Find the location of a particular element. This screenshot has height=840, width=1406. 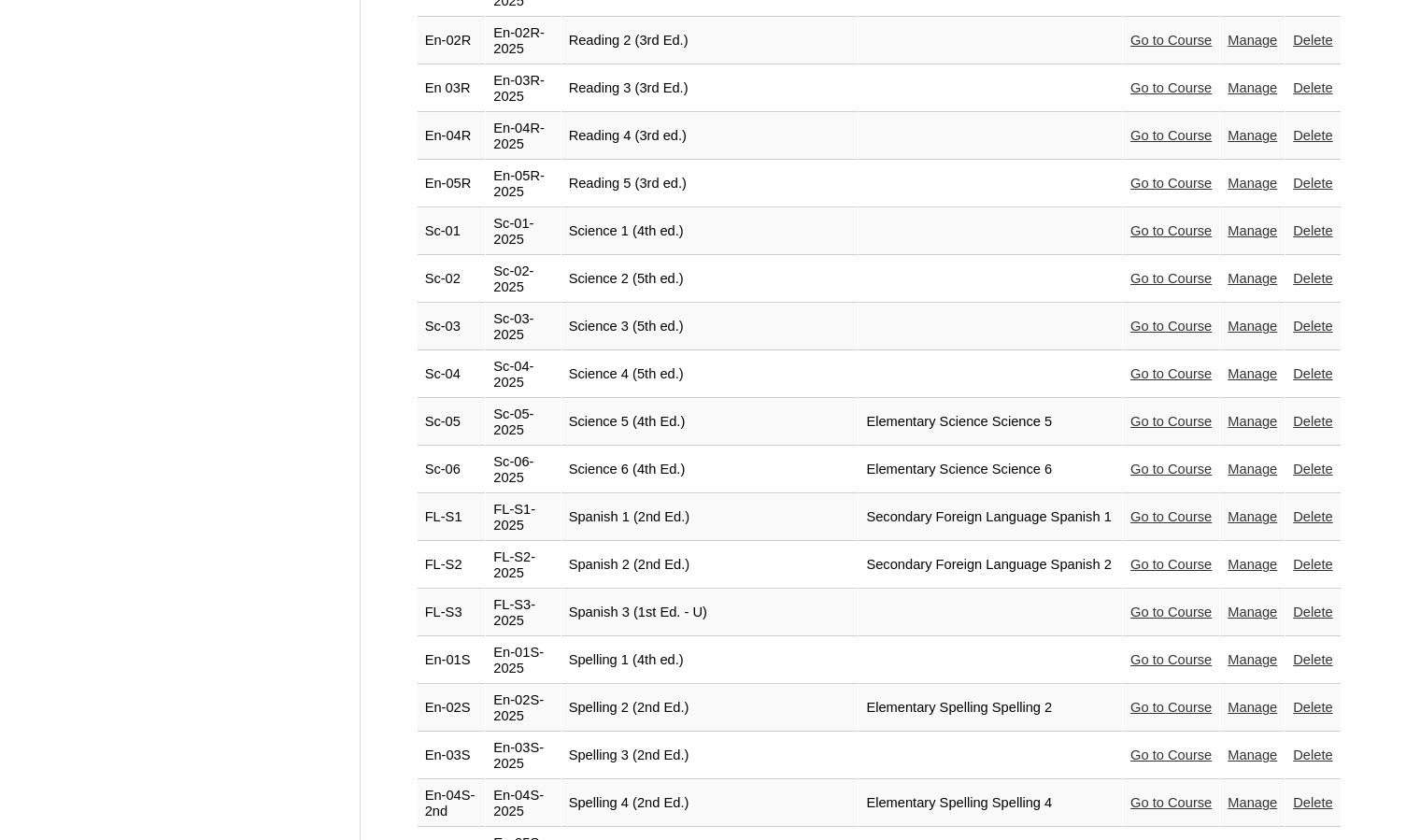

td: FL-S3 is located at coordinates (451, 613).